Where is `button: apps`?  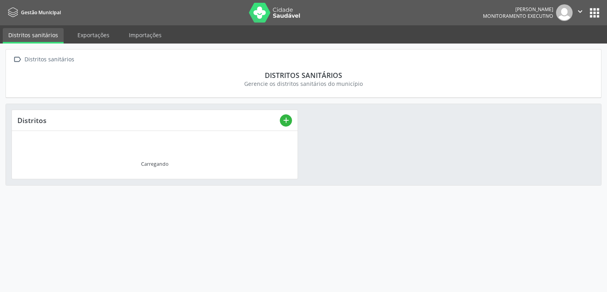 button: apps is located at coordinates (594, 13).